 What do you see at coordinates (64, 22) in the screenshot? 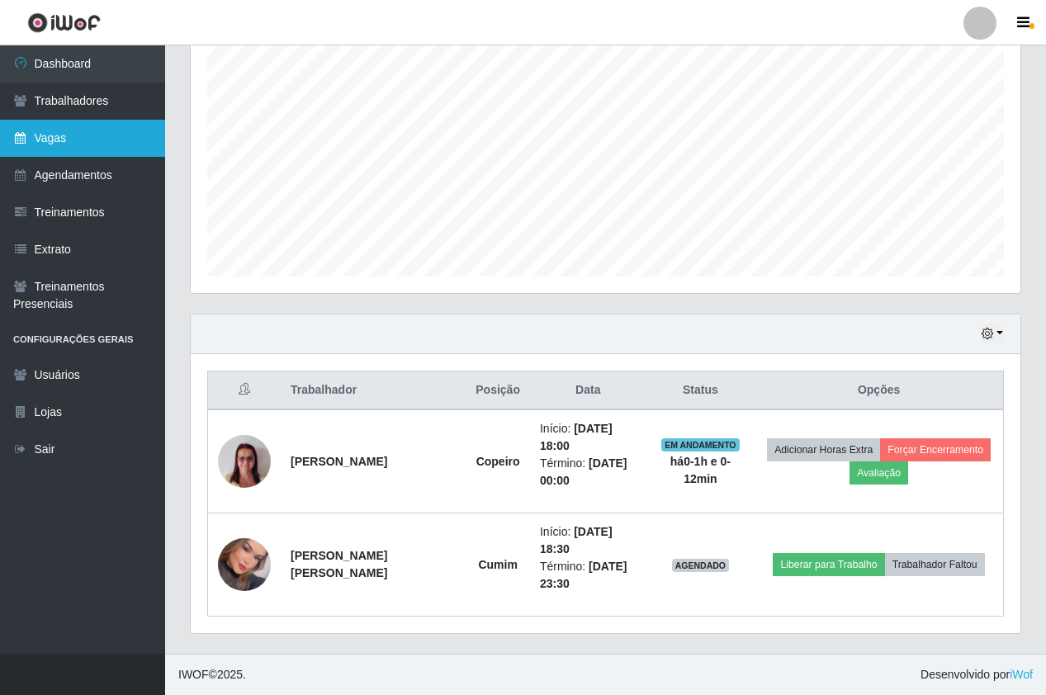
I see `img: CoreUI Logo` at bounding box center [64, 22].